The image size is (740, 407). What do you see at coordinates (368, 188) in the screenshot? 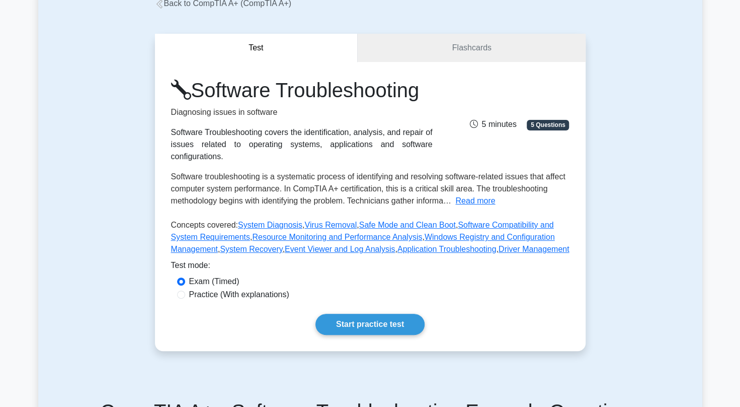
I see `span: Software troubleshooting is a systematic process of identifying and resolving software-related is...` at bounding box center [368, 188].